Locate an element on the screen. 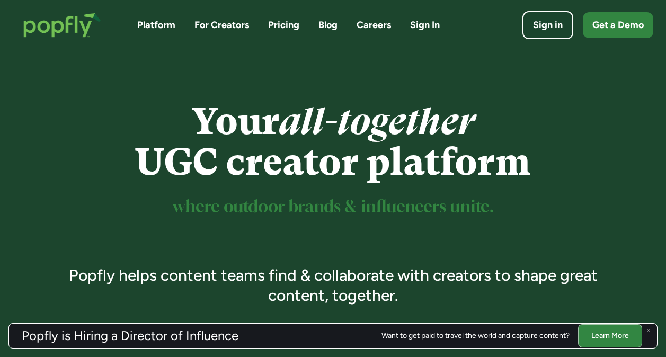  h3: Popfly helps content teams find & collaborate with creators to shape great content, together. is located at coordinates (333, 285).